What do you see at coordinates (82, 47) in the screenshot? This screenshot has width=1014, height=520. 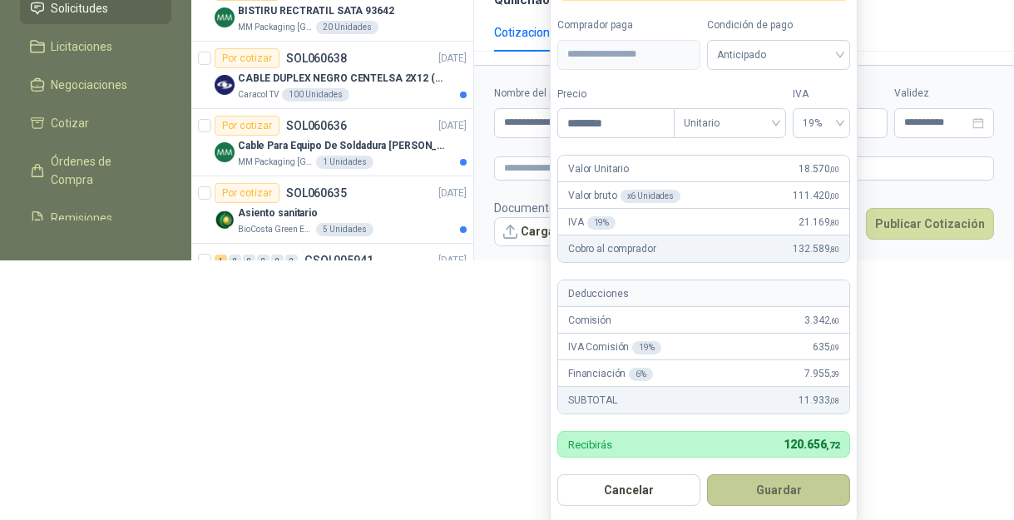 I see `span: Licitaciones` at bounding box center [82, 47].